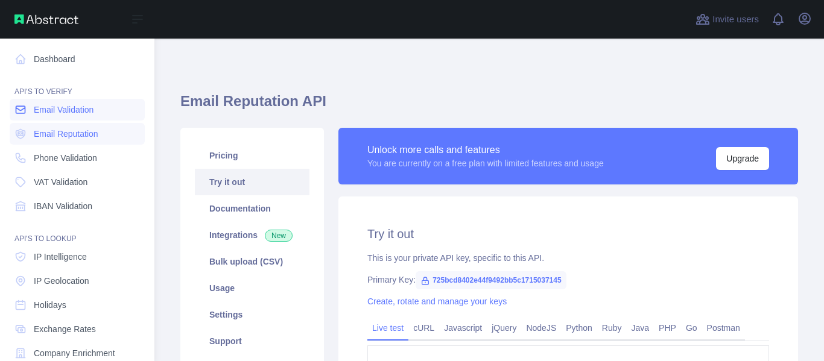 This screenshot has height=361, width=824. Describe the element at coordinates (252, 342) in the screenshot. I see `a: Support` at that location.